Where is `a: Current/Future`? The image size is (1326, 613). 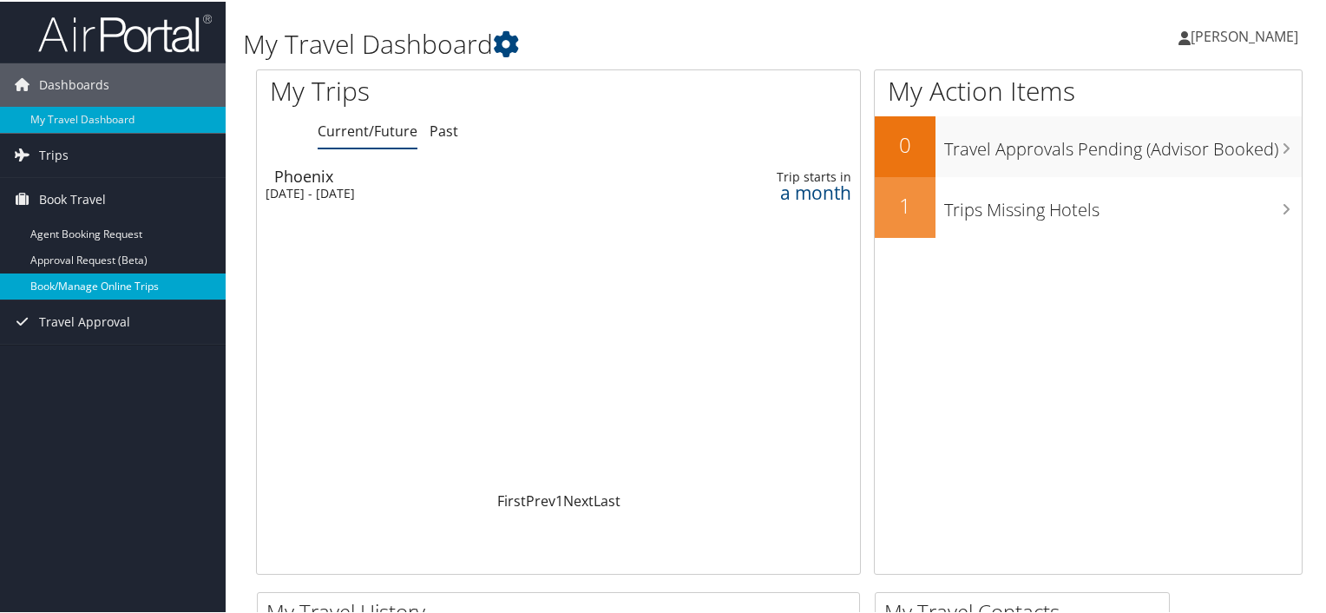 a: Current/Future is located at coordinates (367, 129).